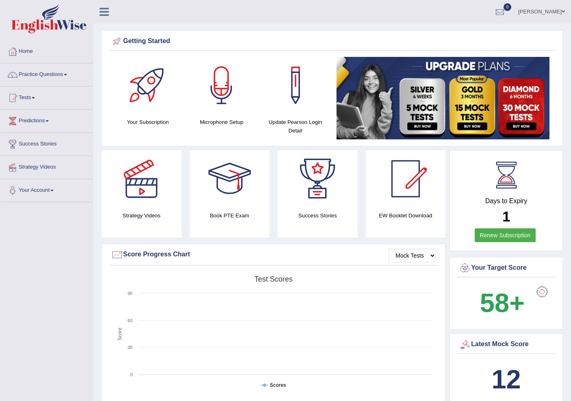 The image size is (571, 401). I want to click on text: 0, so click(131, 375).